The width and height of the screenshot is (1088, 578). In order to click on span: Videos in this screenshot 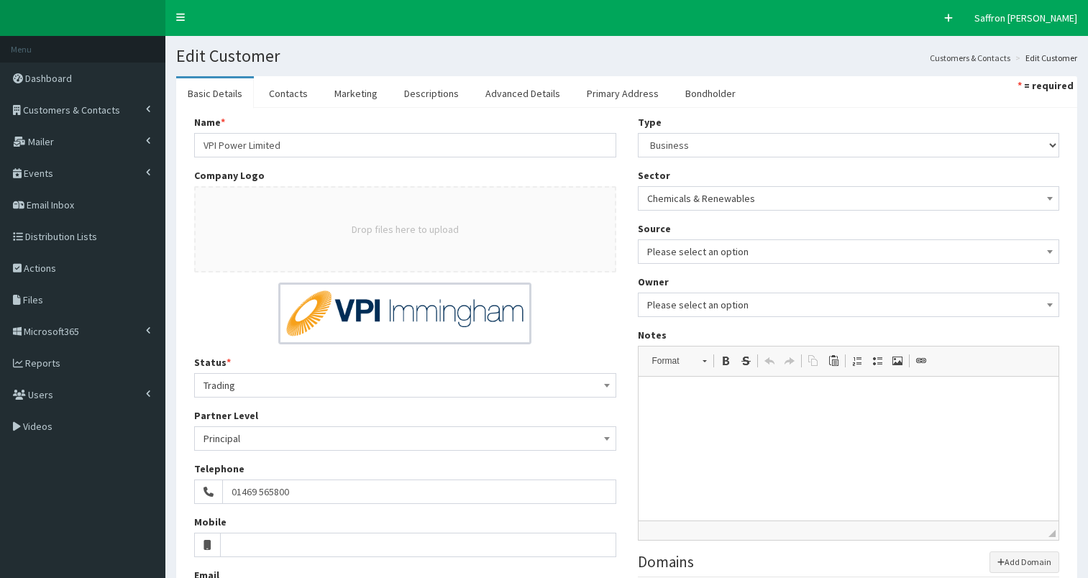, I will do `click(37, 427)`.